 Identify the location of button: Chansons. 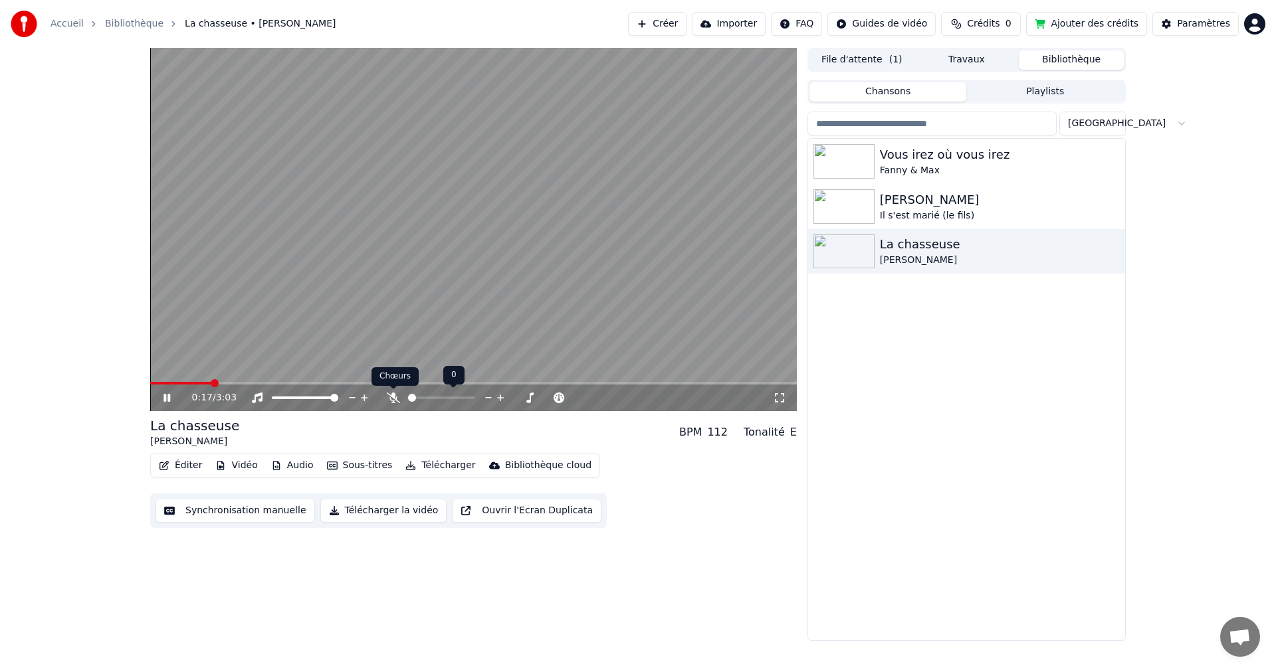
(888, 92).